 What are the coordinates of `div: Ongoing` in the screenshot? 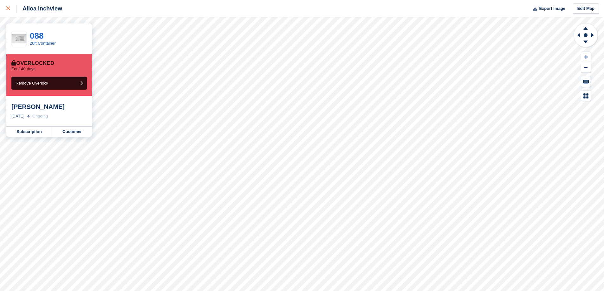 It's located at (40, 116).